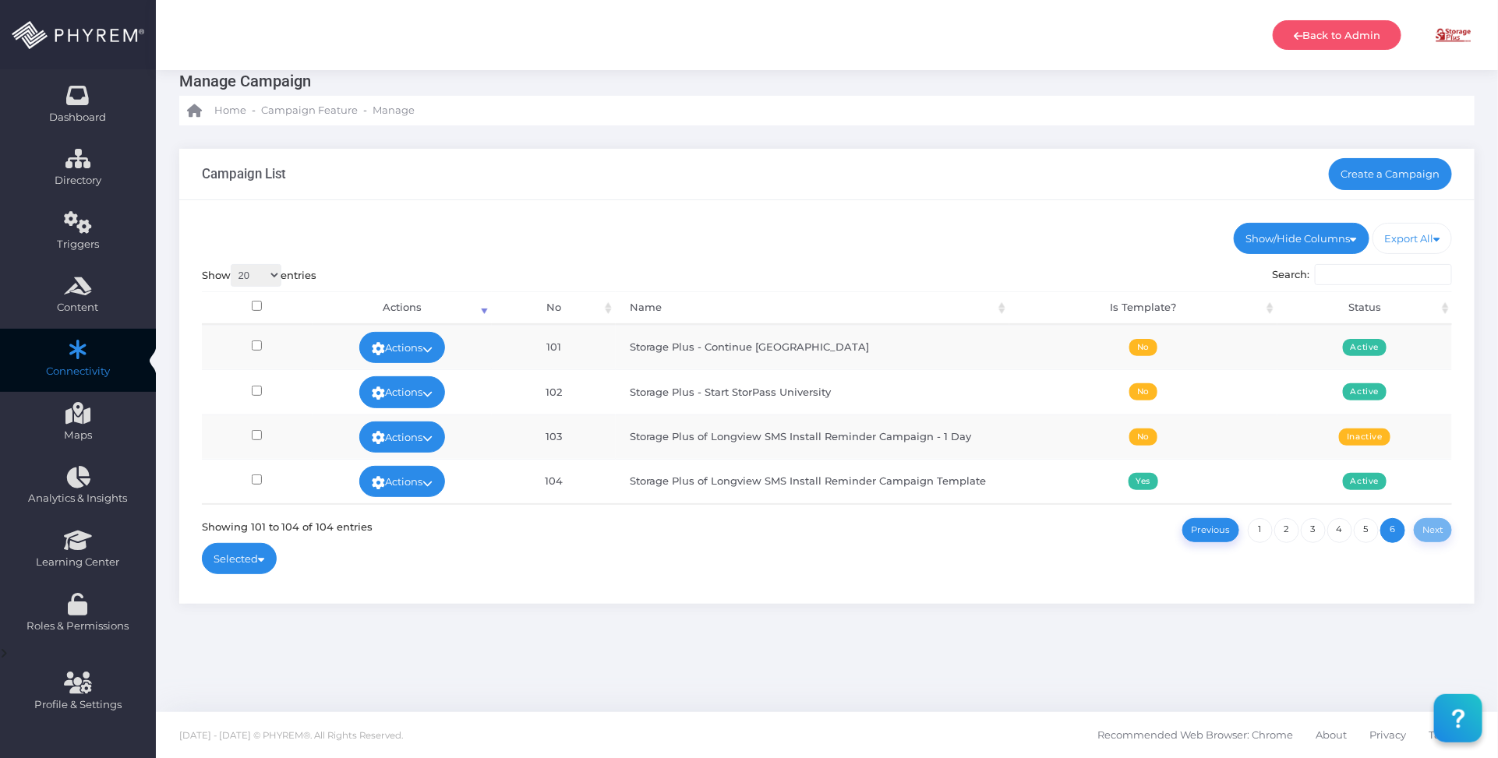 This screenshot has height=758, width=1498. Describe the element at coordinates (394, 111) in the screenshot. I see `a: Manage` at that location.